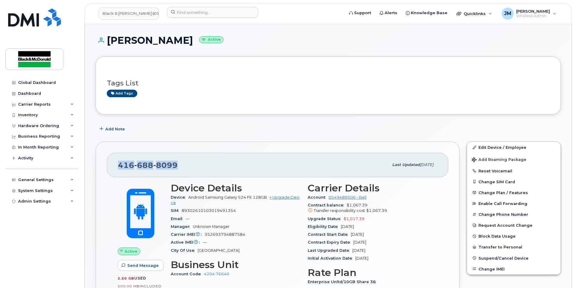 Image resolution: width=575 pixels, height=288 pixels. What do you see at coordinates (148, 165) in the screenshot?
I see `span: 416` at bounding box center [148, 165].